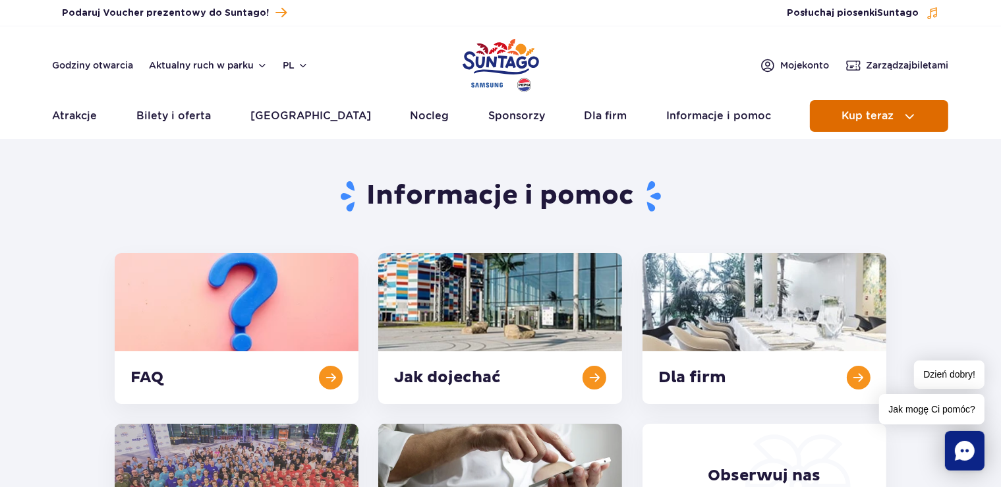  Describe the element at coordinates (965, 451) in the screenshot. I see `div: Chat` at that location.